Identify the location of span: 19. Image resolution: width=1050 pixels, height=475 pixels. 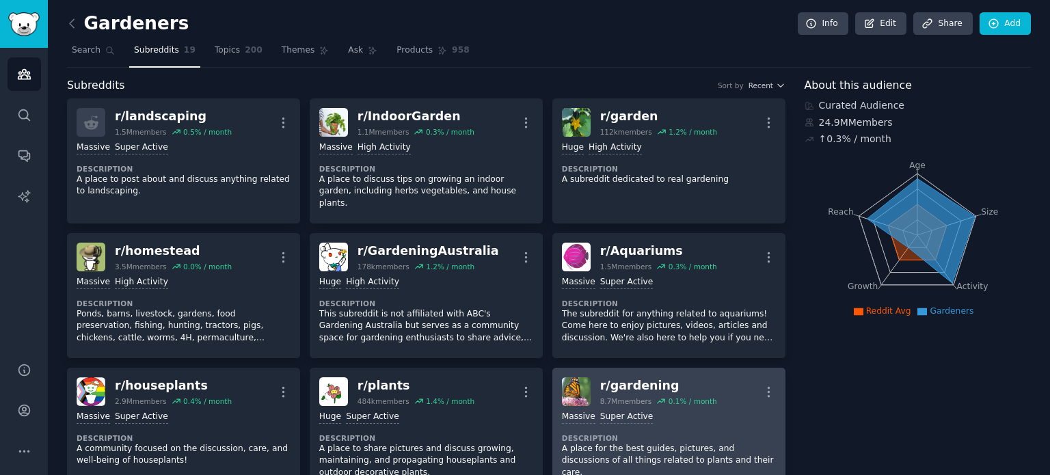
(189, 51).